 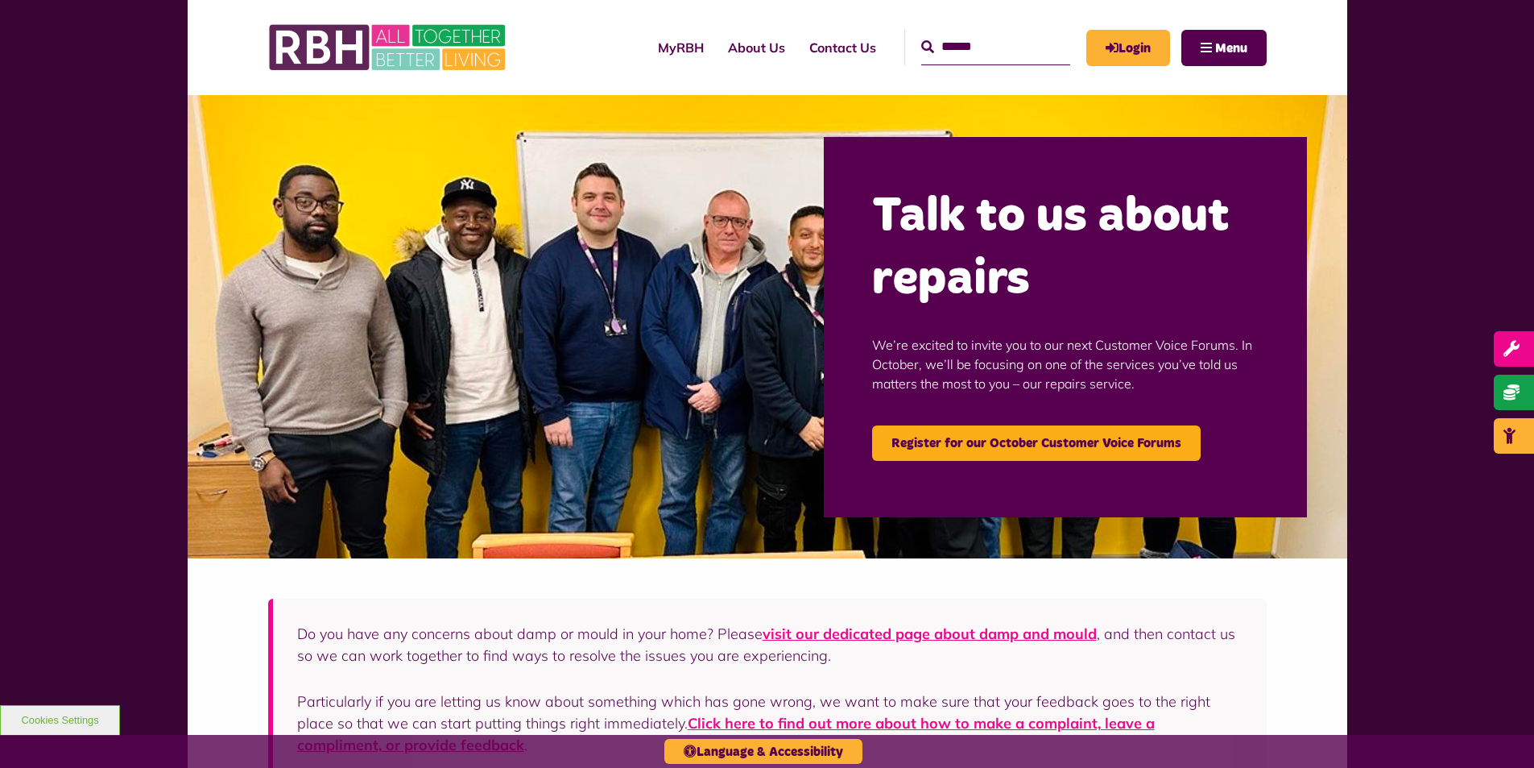 What do you see at coordinates (843, 48) in the screenshot?
I see `a: Contact Us` at bounding box center [843, 48].